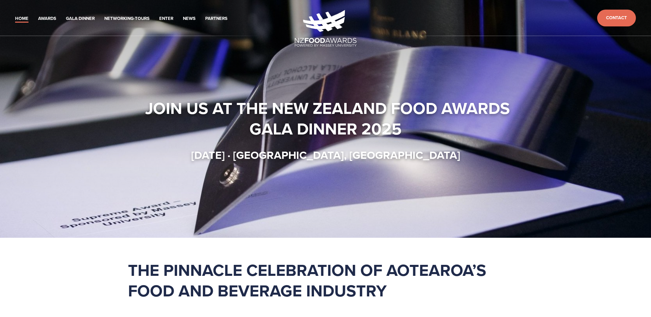 Image resolution: width=651 pixels, height=317 pixels. Describe the element at coordinates (127, 19) in the screenshot. I see `a: Networking-Tours` at that location.